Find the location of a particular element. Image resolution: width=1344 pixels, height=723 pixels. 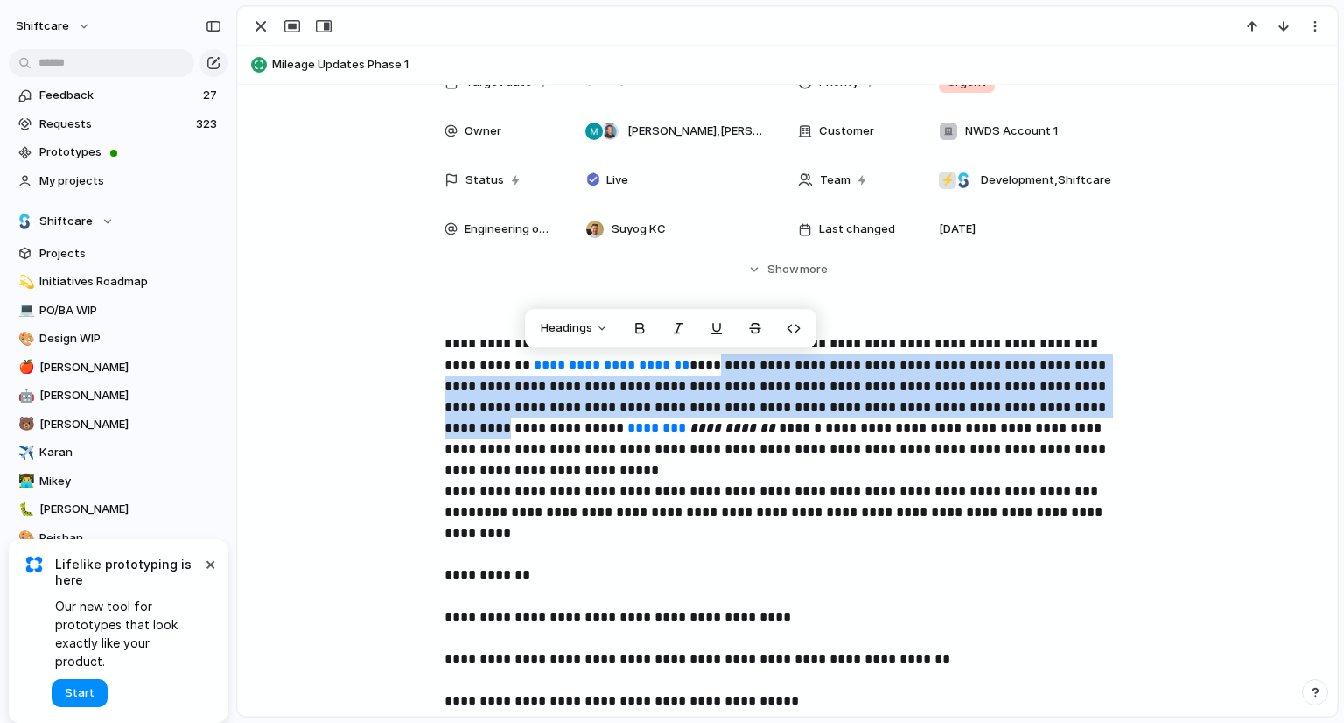

span: shiftcare is located at coordinates (42, 26).